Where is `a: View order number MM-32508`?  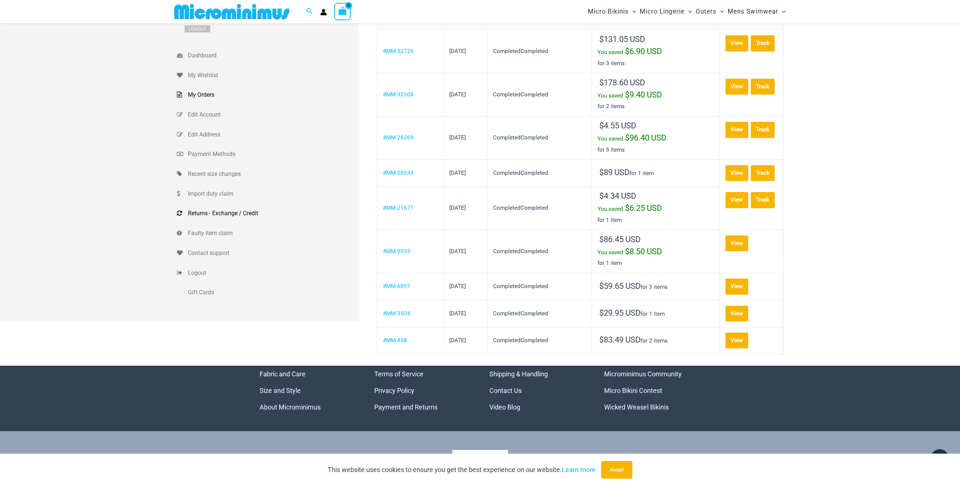
a: View order number MM-32508 is located at coordinates (398, 94).